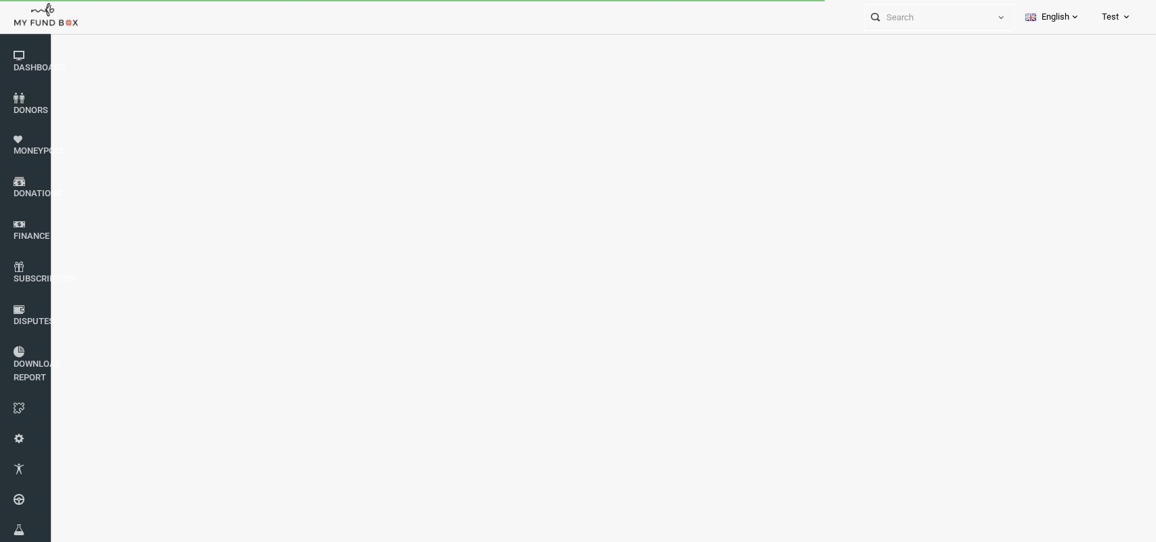 The width and height of the screenshot is (1156, 542). I want to click on span: Download Report, so click(37, 370).